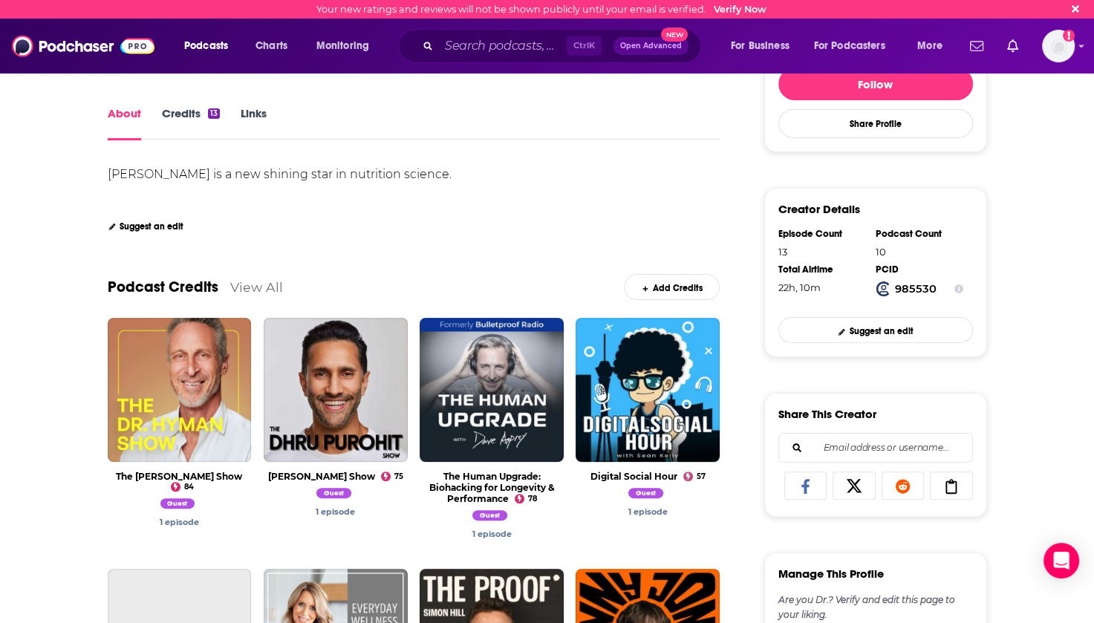 This screenshot has height=623, width=1094. Describe the element at coordinates (883, 289) in the screenshot. I see `img: Podchaser Creator ID logo` at that location.